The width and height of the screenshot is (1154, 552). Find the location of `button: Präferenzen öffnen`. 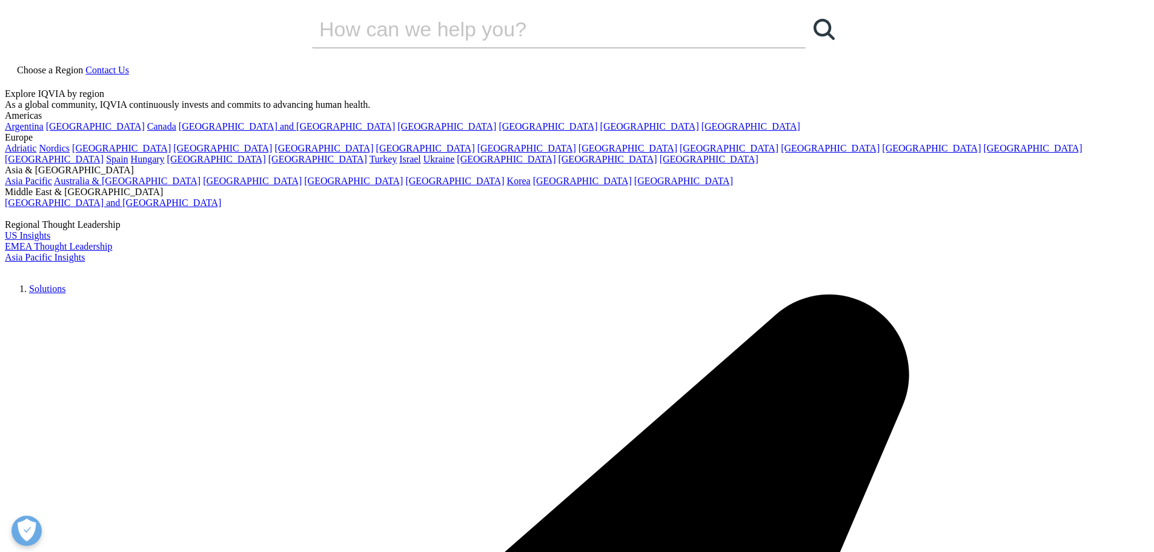

button: Präferenzen öffnen is located at coordinates (27, 531).